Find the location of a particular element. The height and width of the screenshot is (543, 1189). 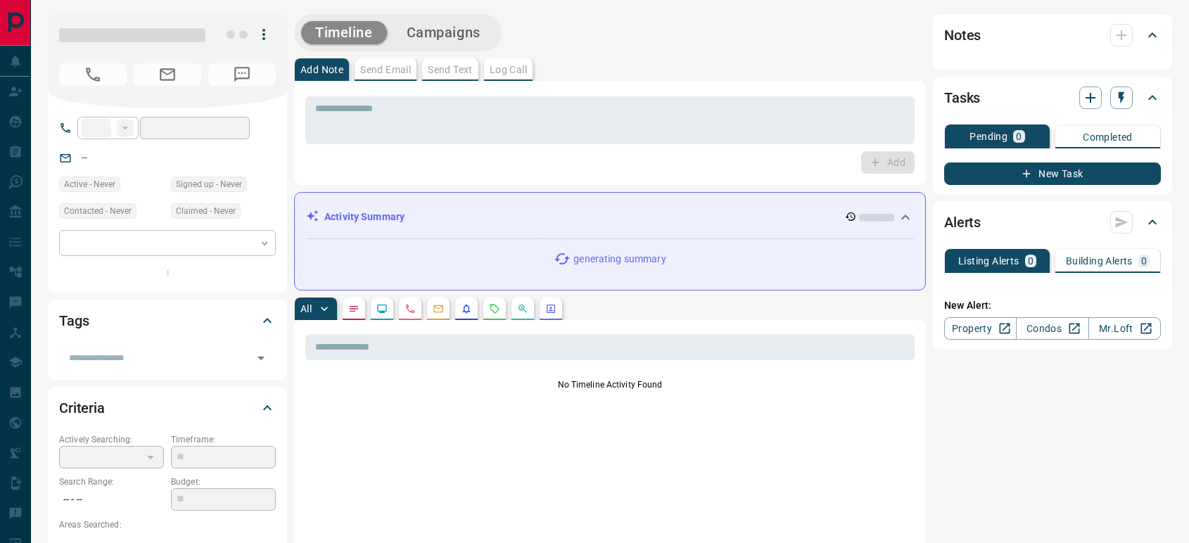

p: Building Alerts is located at coordinates (1099, 261).